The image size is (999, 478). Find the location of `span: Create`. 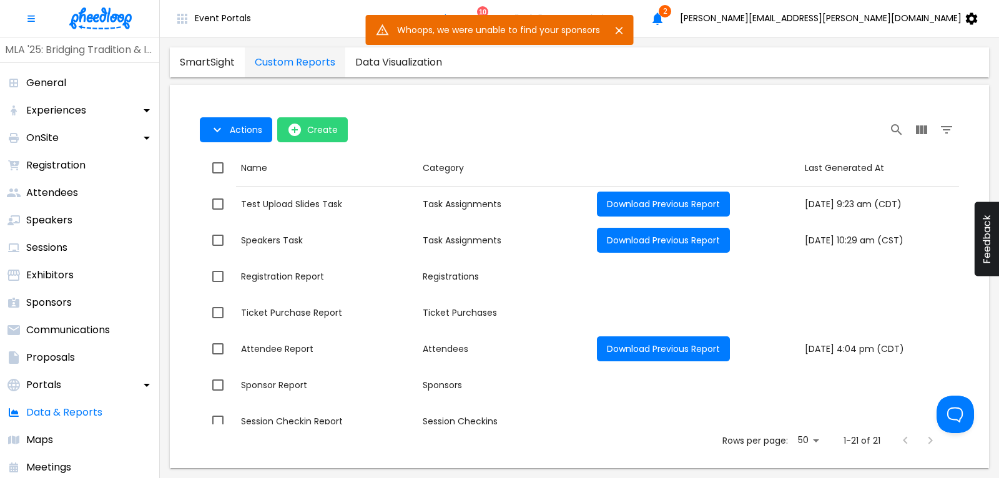

span: Create is located at coordinates (322, 130).